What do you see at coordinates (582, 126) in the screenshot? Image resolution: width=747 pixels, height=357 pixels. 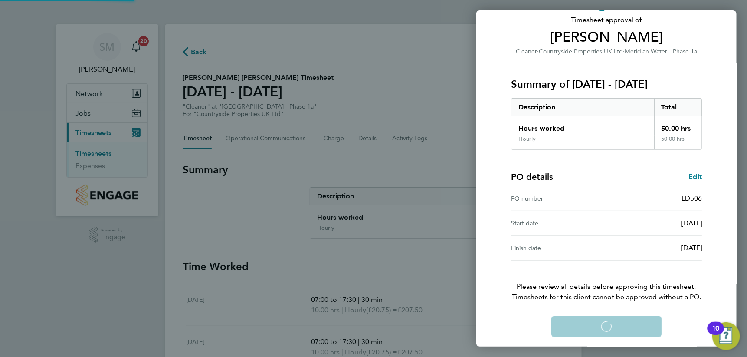 I see `div: Hours worked` at bounding box center [582, 126].